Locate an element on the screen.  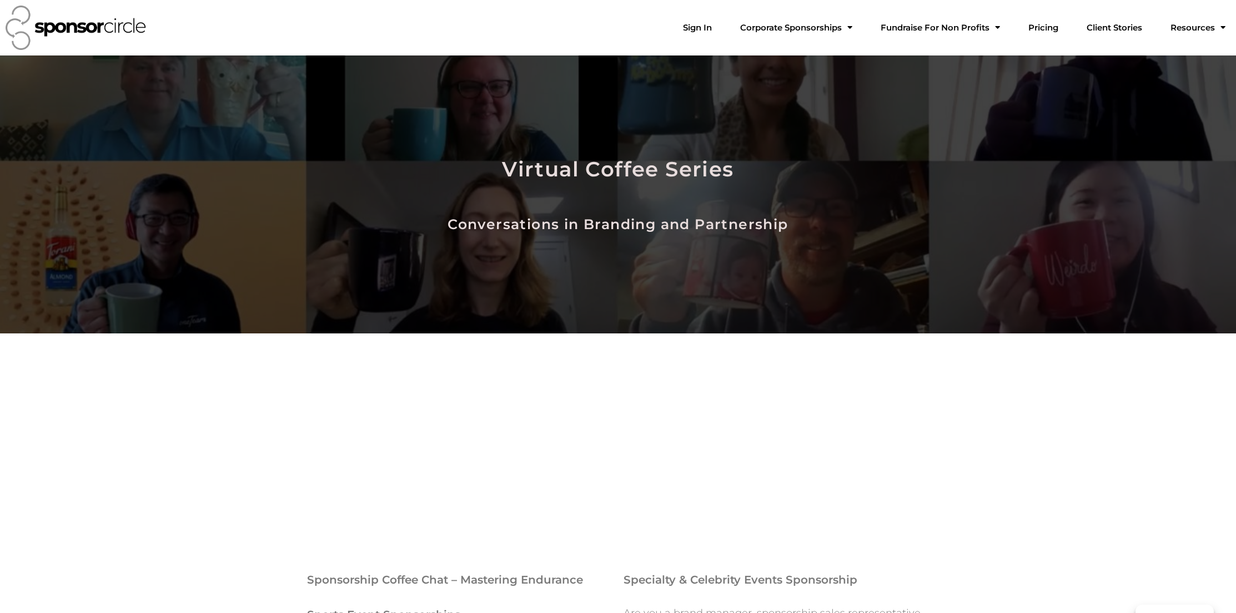
a: Corporate SponsorshipsMenu Toggle is located at coordinates (796, 28).